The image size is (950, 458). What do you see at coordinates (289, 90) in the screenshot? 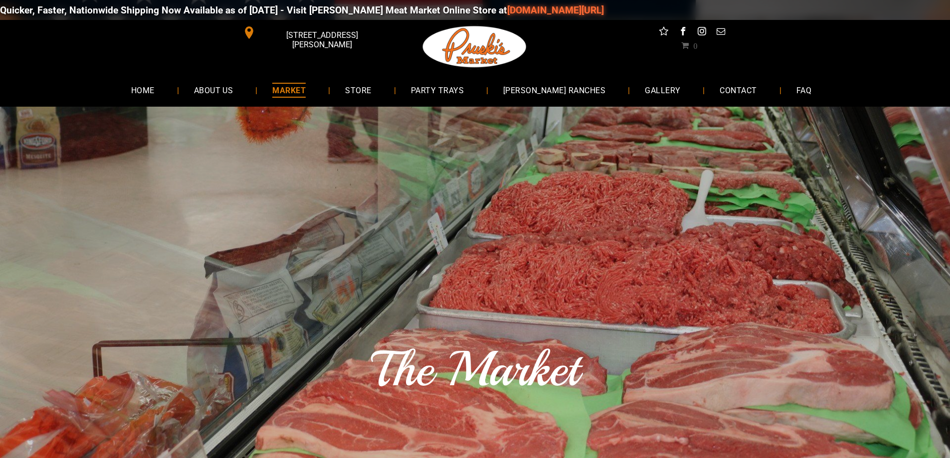
I see `a: MARKET` at bounding box center [289, 90].